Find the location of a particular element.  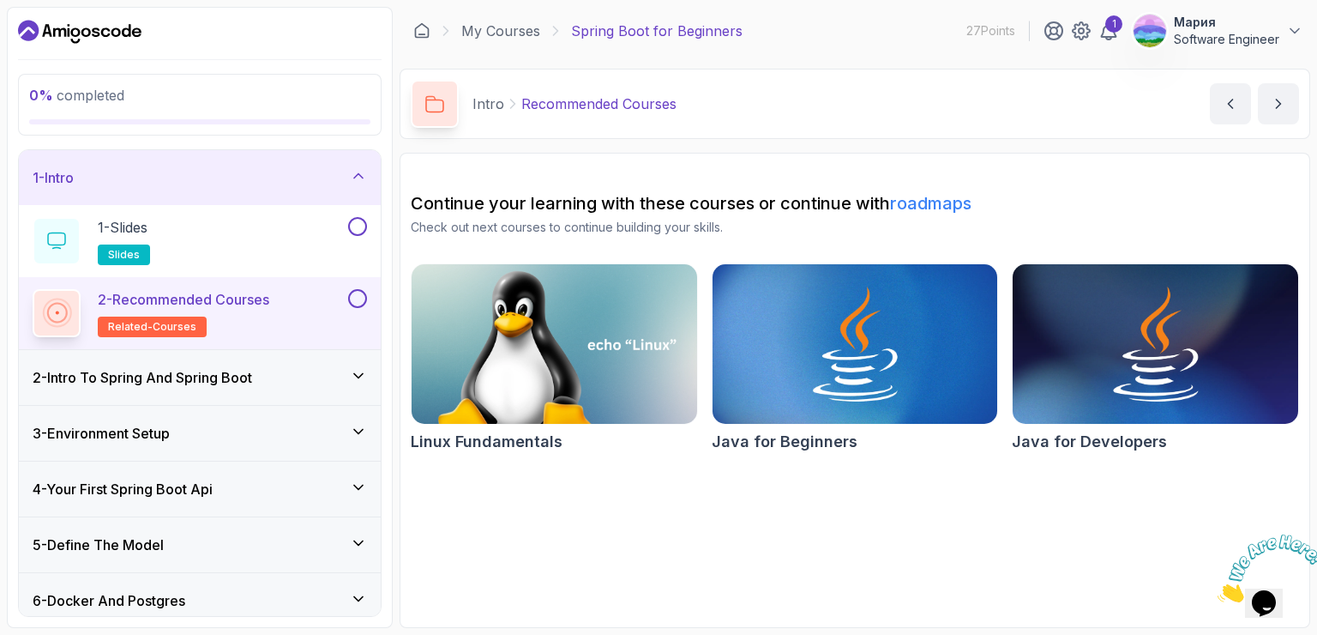

button: 6-Docker And Postgres is located at coordinates (200, 600).